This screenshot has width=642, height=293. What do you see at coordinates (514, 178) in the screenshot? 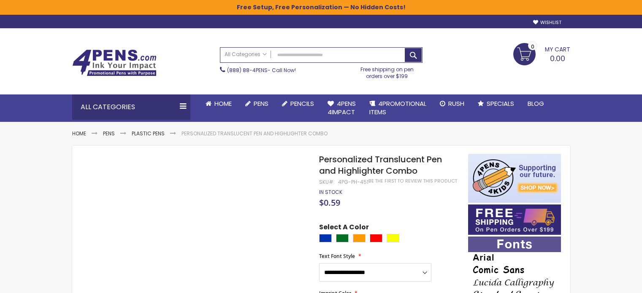
I see `img: 4pens 4 kids` at bounding box center [514, 178].